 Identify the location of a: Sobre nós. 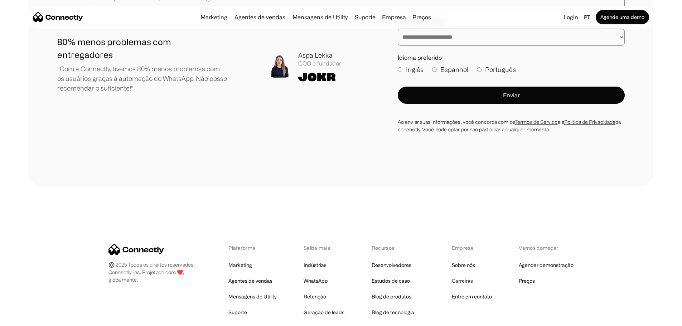
(463, 265).